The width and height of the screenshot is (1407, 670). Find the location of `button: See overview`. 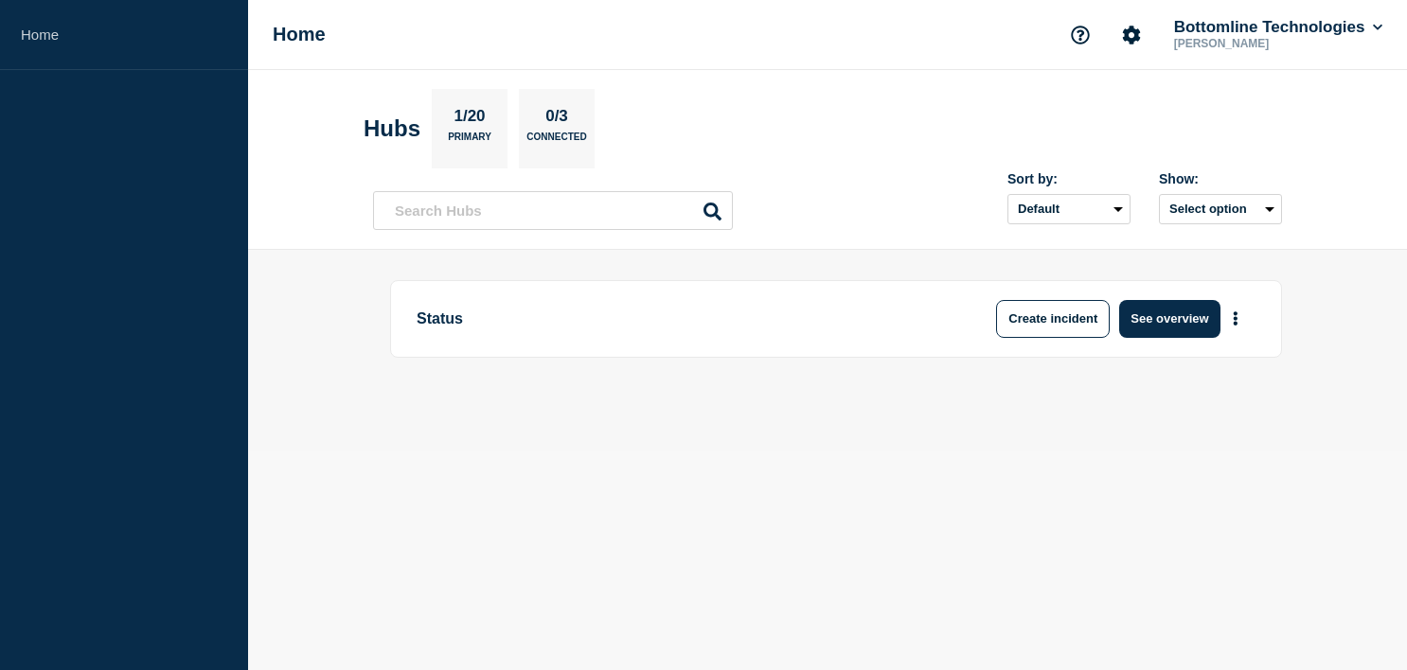

button: See overview is located at coordinates (1169, 319).